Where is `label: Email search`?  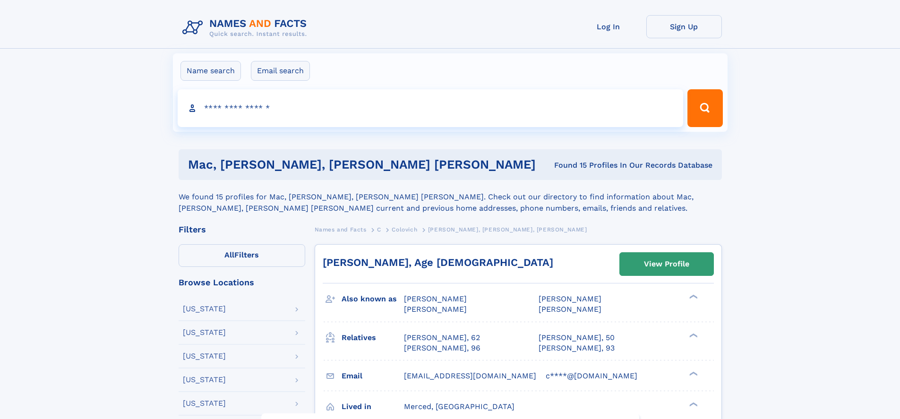
label: Email search is located at coordinates (280, 71).